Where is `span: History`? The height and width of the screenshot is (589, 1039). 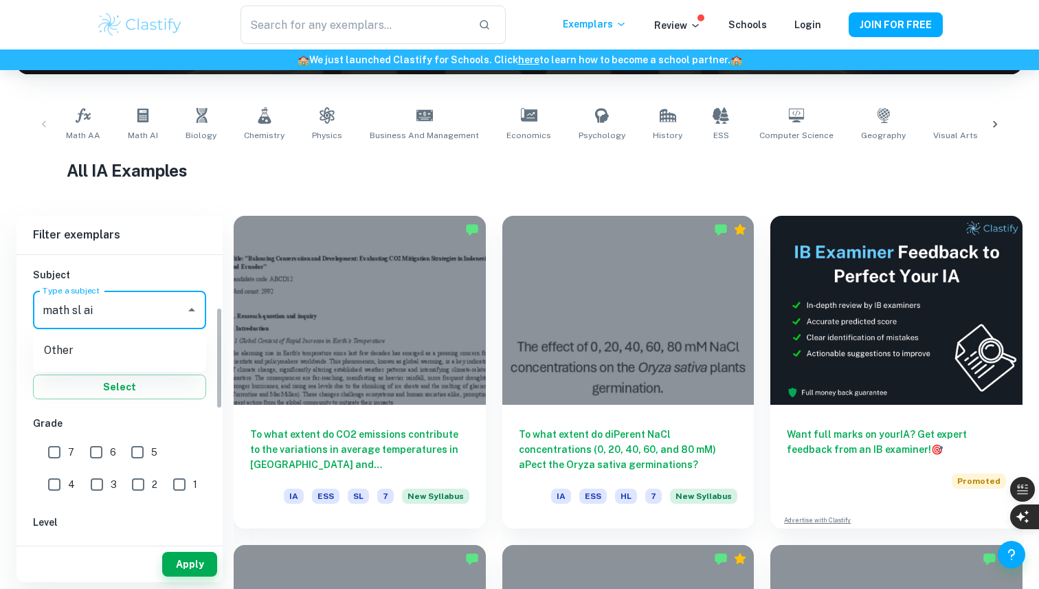 span: History is located at coordinates (667, 135).